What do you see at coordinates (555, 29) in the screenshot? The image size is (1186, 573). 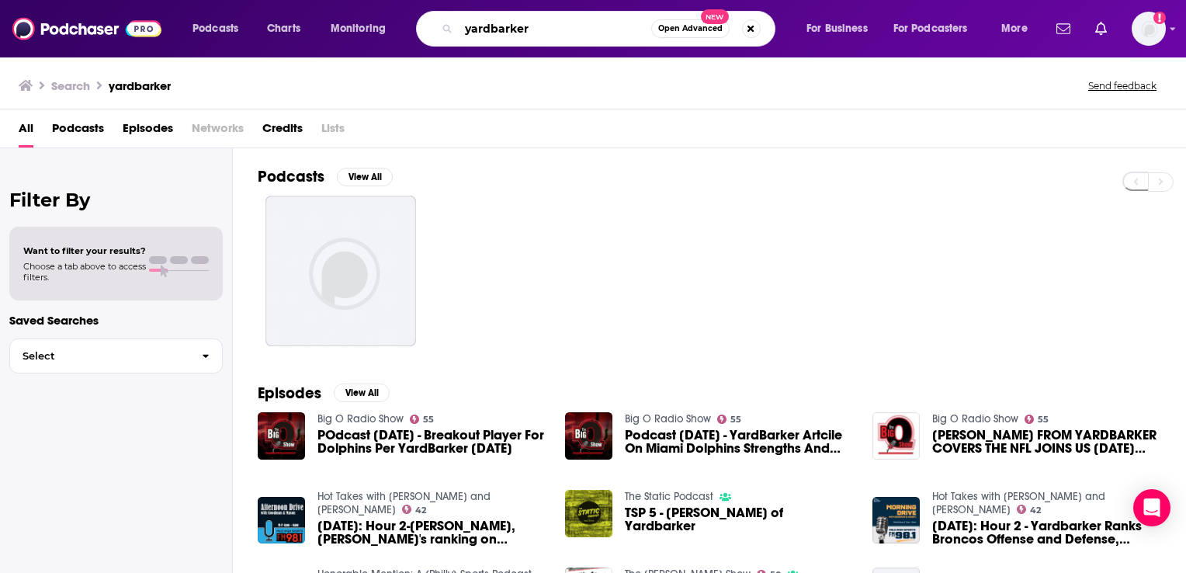 I see `input: Search podcasts, credits, & more...` at bounding box center [555, 29].